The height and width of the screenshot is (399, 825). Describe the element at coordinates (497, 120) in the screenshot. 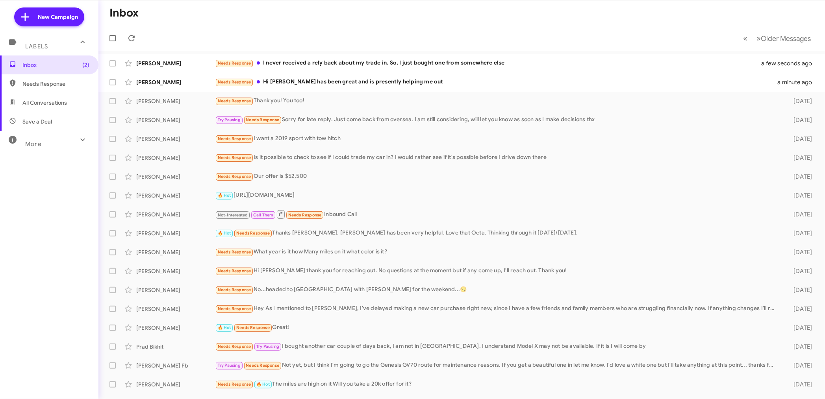

I see `div: Sorry for late reply. Just come back from oversea. I am still considering, will let you know as s...` at that location.